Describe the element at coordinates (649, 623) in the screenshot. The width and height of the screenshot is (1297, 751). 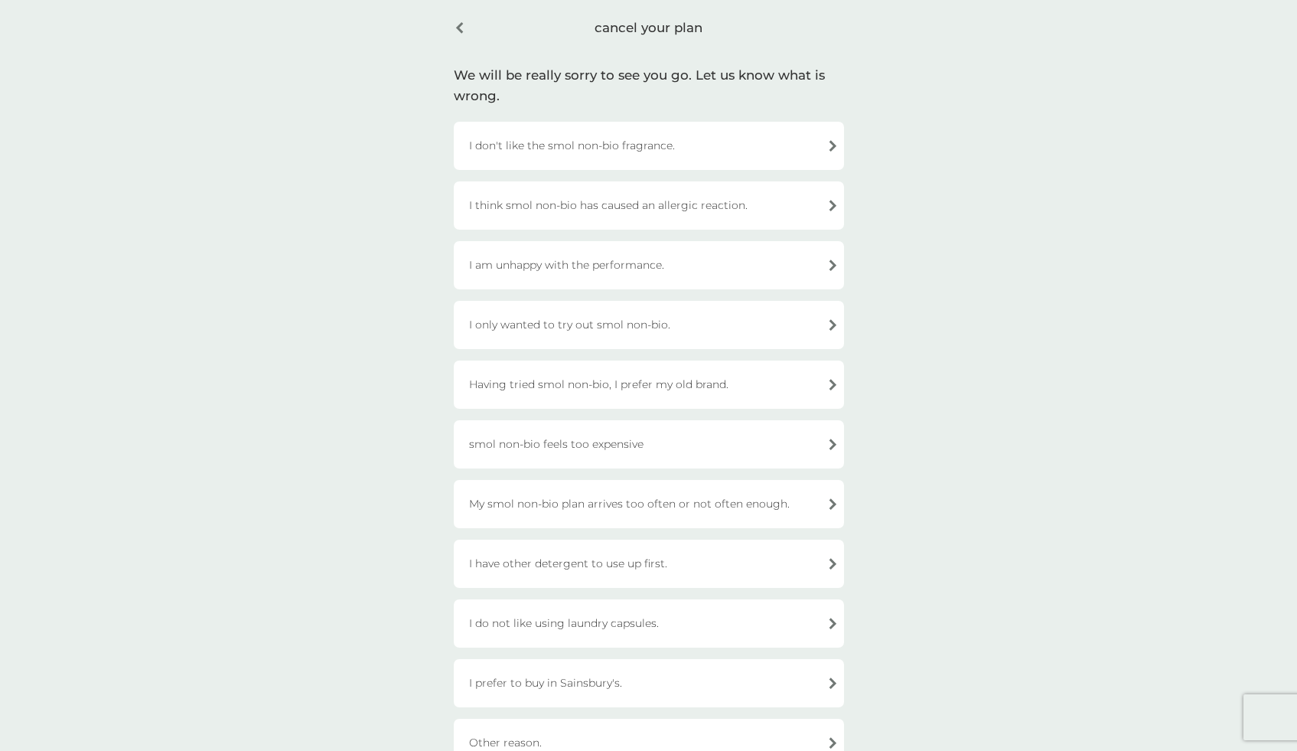
I see `div: I do not like using laundry capsules.` at that location.